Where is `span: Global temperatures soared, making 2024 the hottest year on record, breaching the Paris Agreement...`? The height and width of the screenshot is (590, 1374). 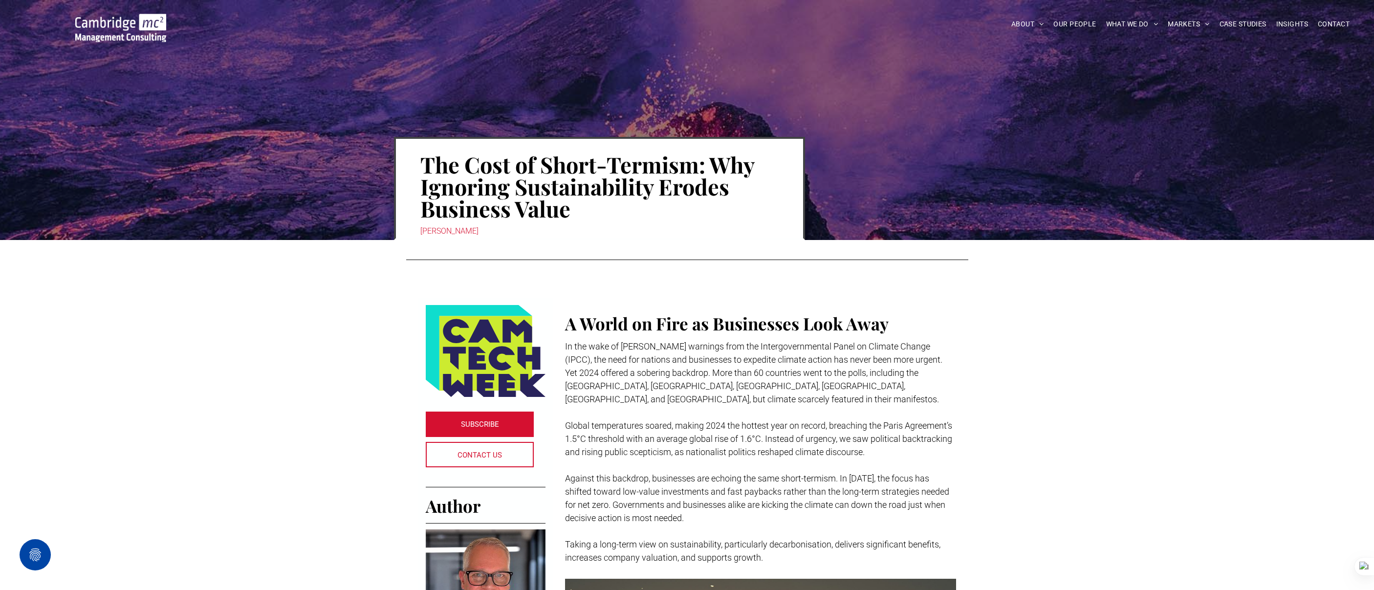
span: Global temperatures soared, making 2024 the hottest year on record, breaching the Paris Agreement... is located at coordinates (758, 438).